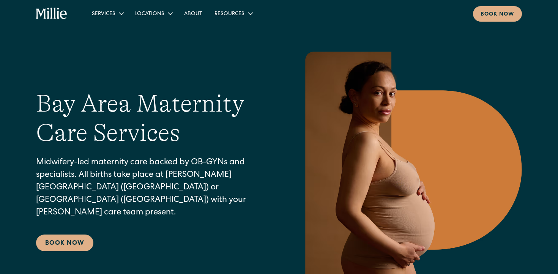 The image size is (558, 274). Describe the element at coordinates (497, 14) in the screenshot. I see `a: Book now` at that location.